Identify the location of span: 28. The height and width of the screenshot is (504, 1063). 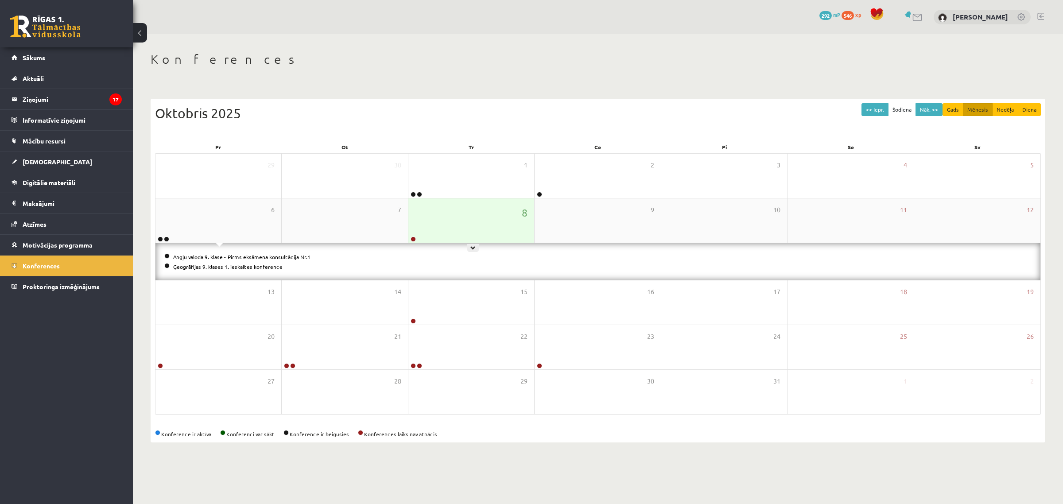
(398, 381).